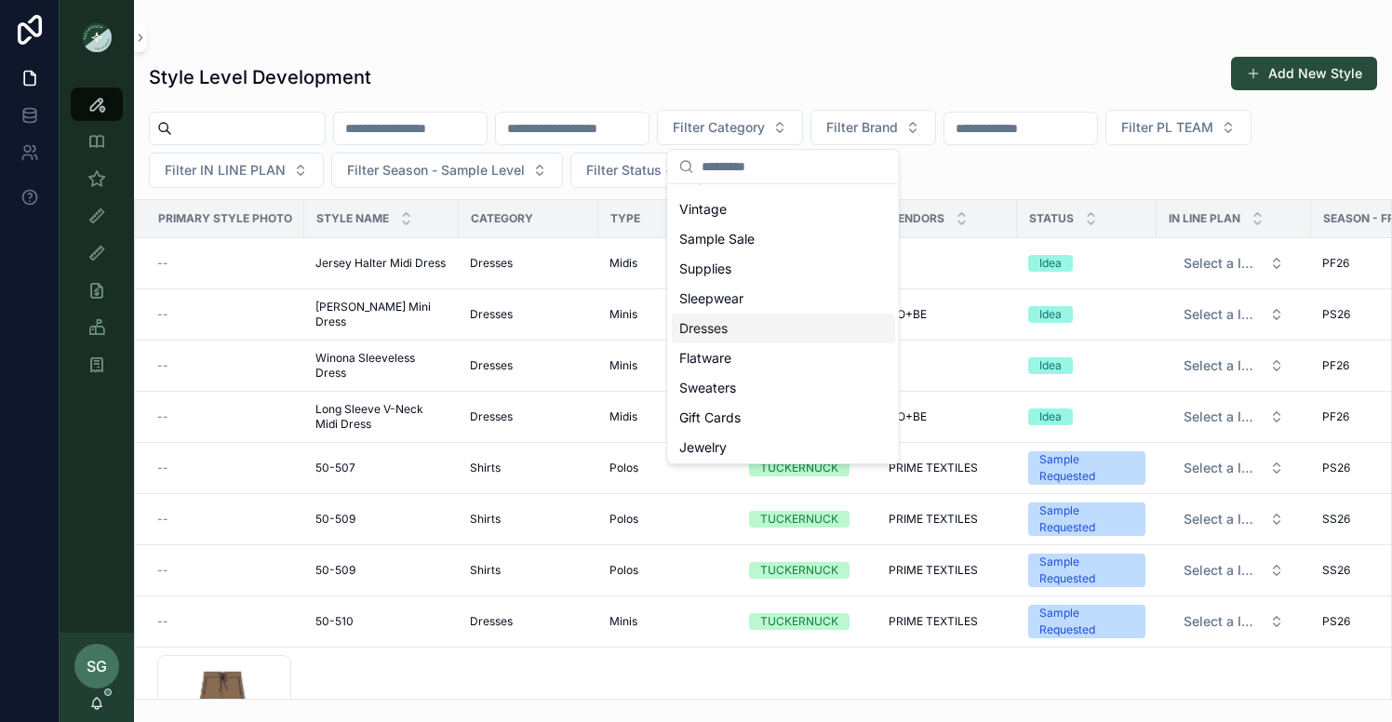 This screenshot has height=722, width=1392. I want to click on span: Gift Cards, so click(710, 418).